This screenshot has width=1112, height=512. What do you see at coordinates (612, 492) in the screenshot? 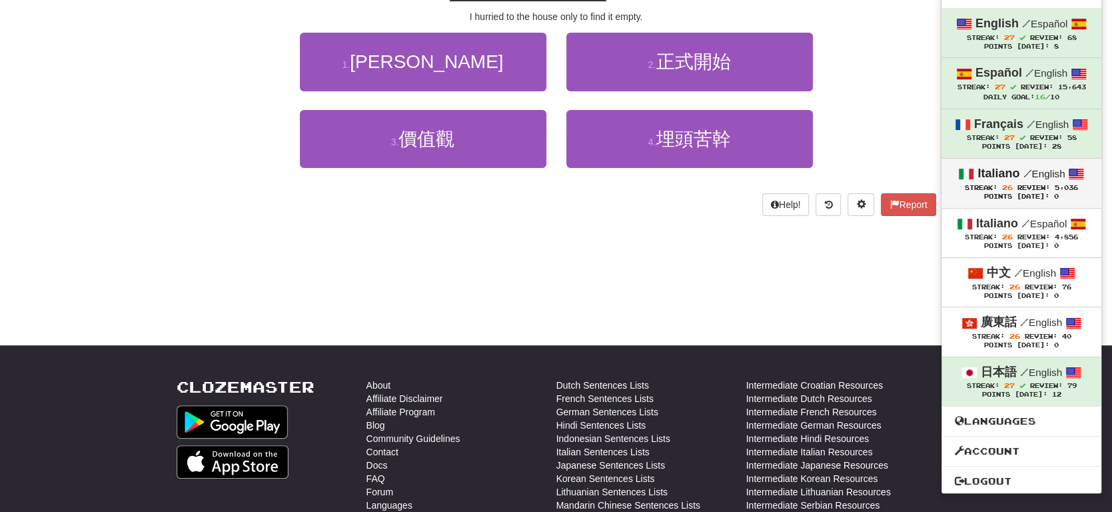
I see `a: Lithuanian Sentences Lists` at bounding box center [612, 492].